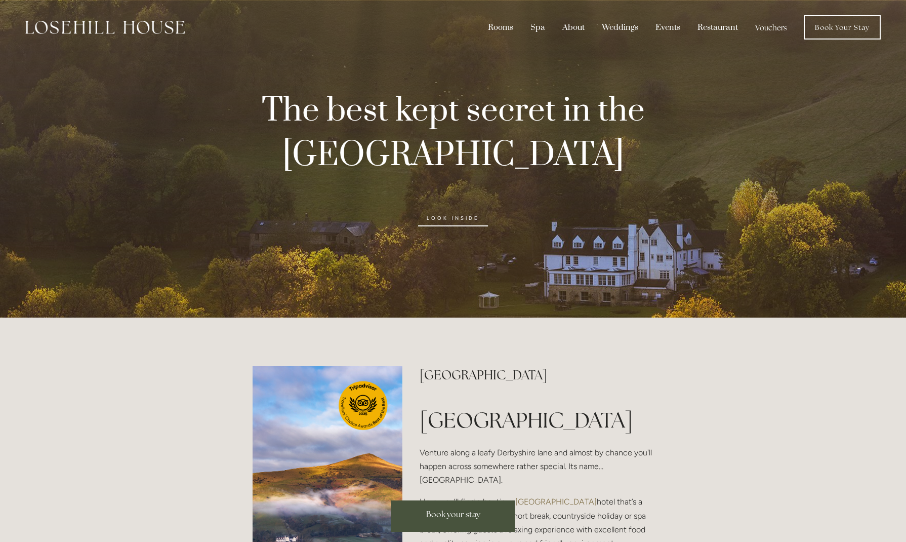 The width and height of the screenshot is (906, 542). Describe the element at coordinates (538, 27) in the screenshot. I see `div: Spa` at that location.